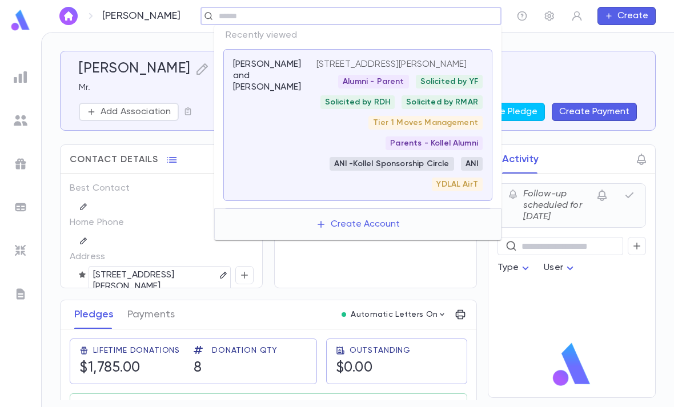 This screenshot has width=674, height=407. Describe the element at coordinates (21, 294) in the screenshot. I see `img: letters_grey.7941b92b52307dd3b8a917253454ce1c.svg` at that location.